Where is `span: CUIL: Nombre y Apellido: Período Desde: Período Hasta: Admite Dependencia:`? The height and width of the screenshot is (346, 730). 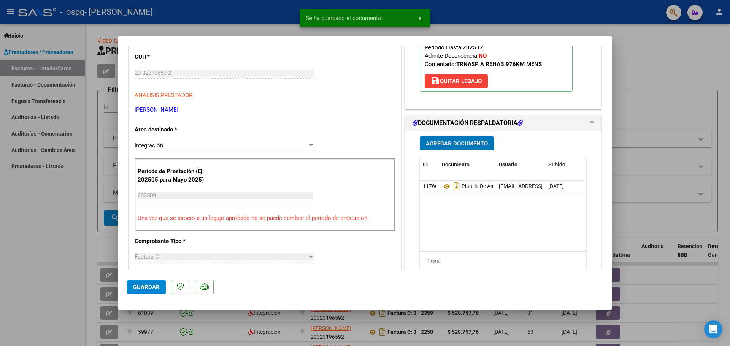 span: CUIL: Nombre y Apellido: Período Desde: Período Hasta: Admite Dependencia: is located at coordinates (483, 43).